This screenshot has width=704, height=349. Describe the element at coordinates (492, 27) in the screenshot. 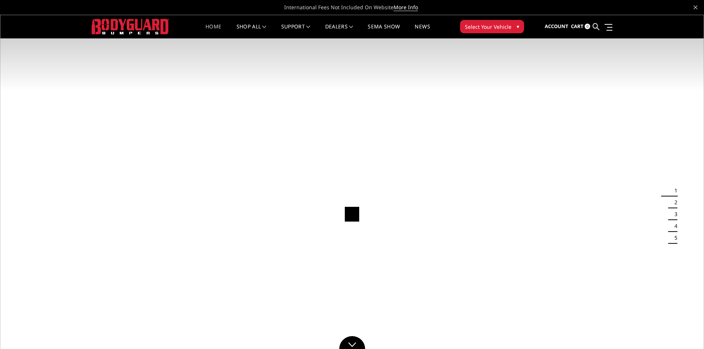

I see `button: Select Your Vehicle` at that location.